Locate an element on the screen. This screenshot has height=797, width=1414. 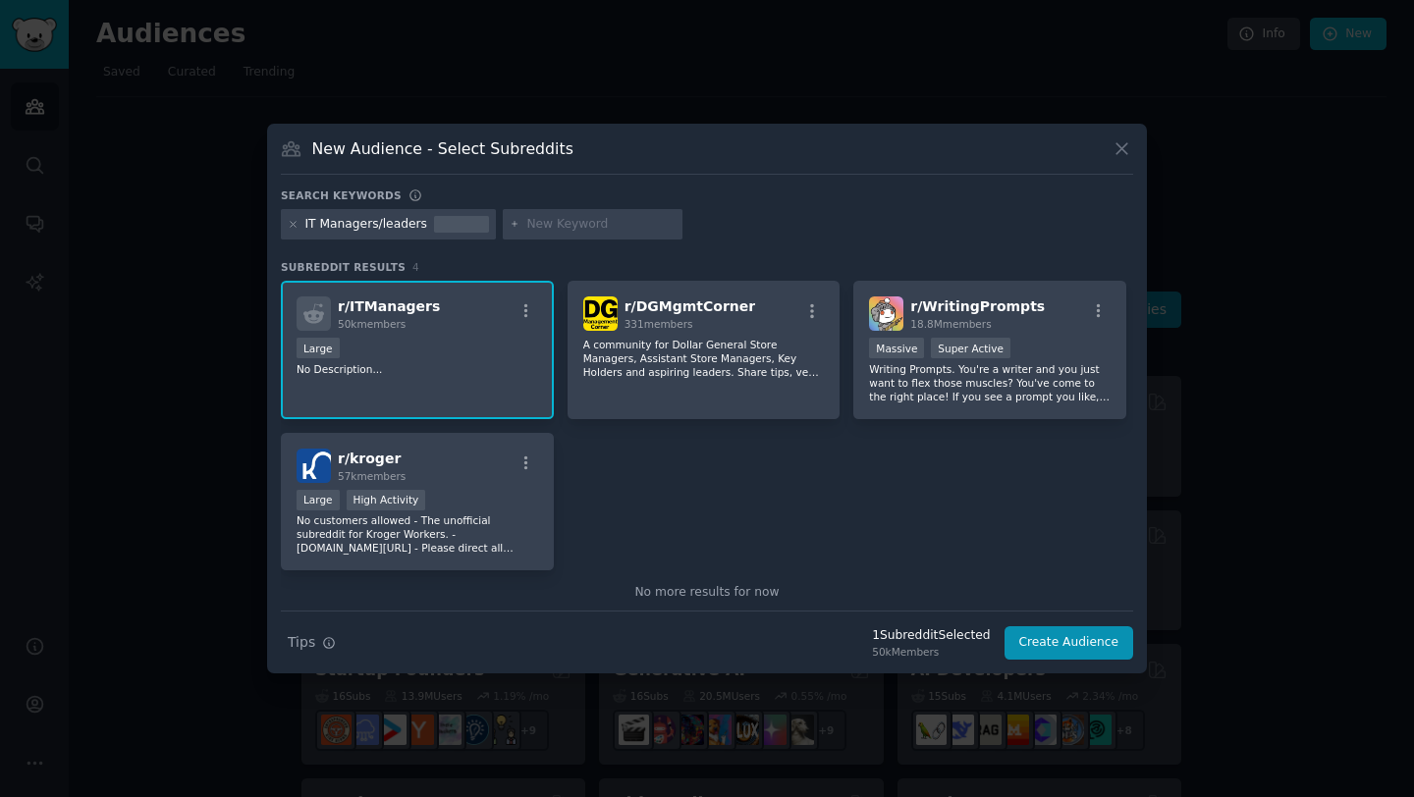
span: 18.8M members is located at coordinates (951, 324).